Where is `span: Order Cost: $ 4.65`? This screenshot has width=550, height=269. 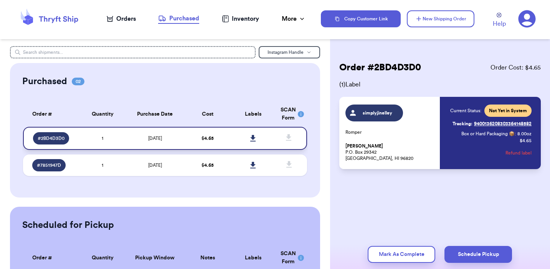
span: Order Cost: $ 4.65 is located at coordinates (516, 68).